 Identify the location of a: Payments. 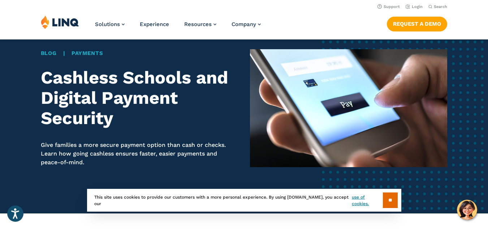
(87, 53).